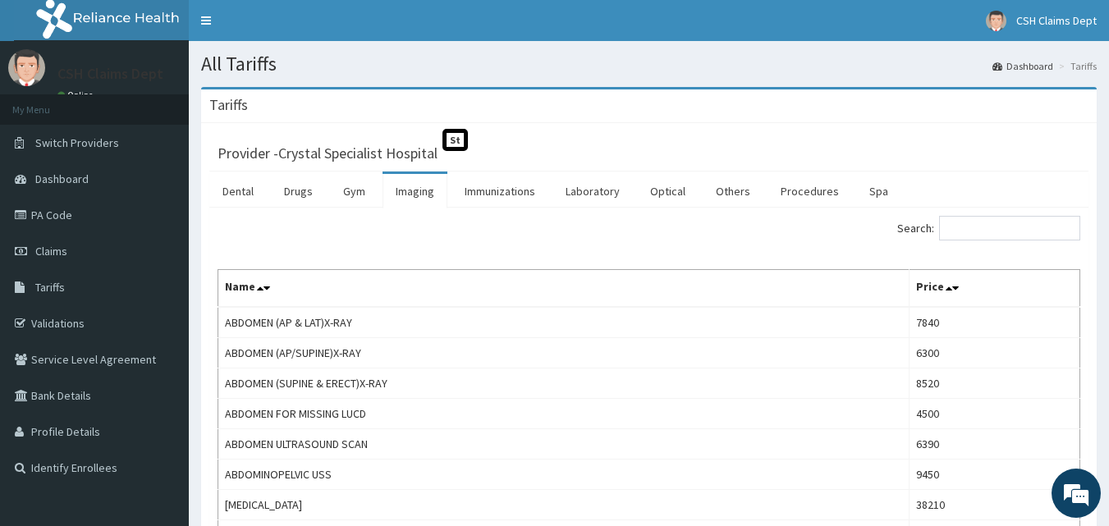 The width and height of the screenshot is (1109, 526). I want to click on span: Tariffs, so click(50, 287).